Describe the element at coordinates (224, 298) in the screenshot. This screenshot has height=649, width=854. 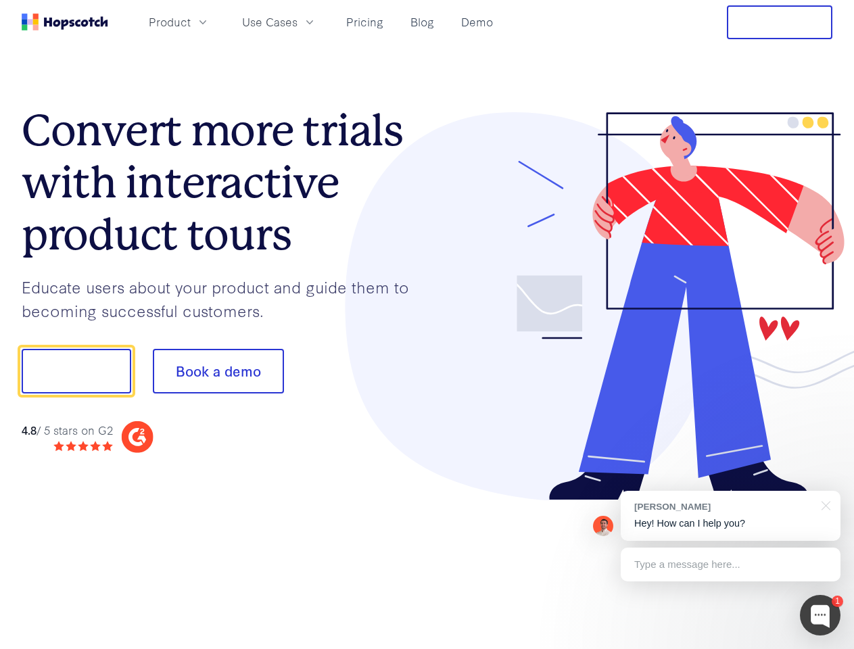
I see `p: Educate users about your product and guide them to becoming successful customers.` at that location.